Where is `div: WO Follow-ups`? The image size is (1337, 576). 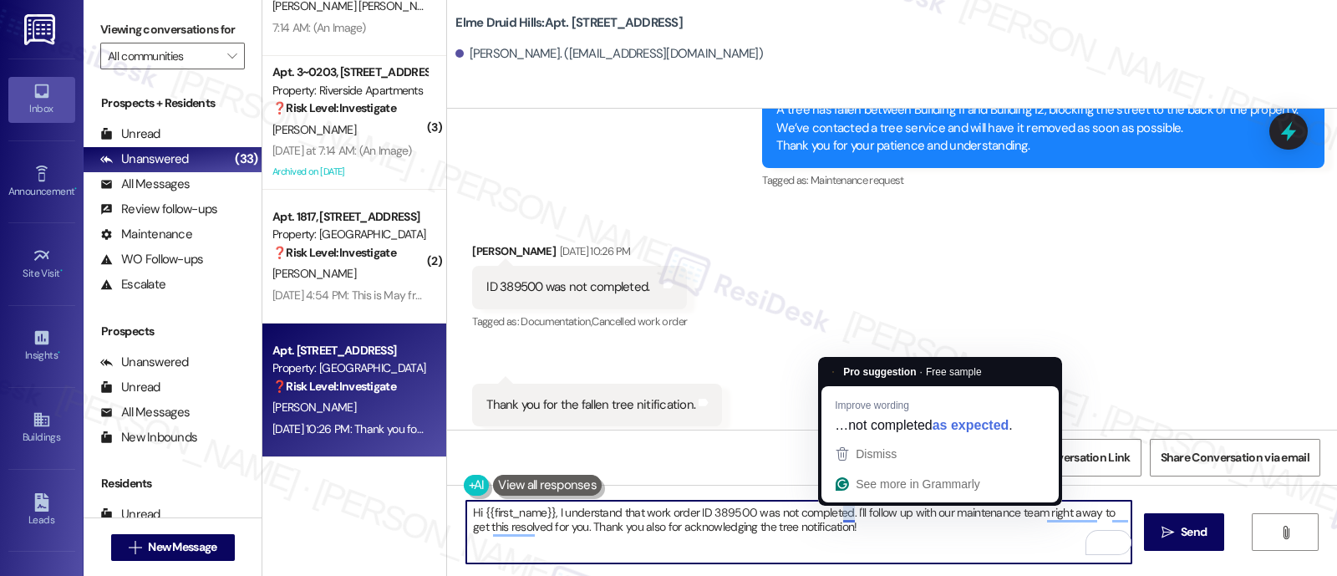 div: WO Follow-ups is located at coordinates (151, 259).